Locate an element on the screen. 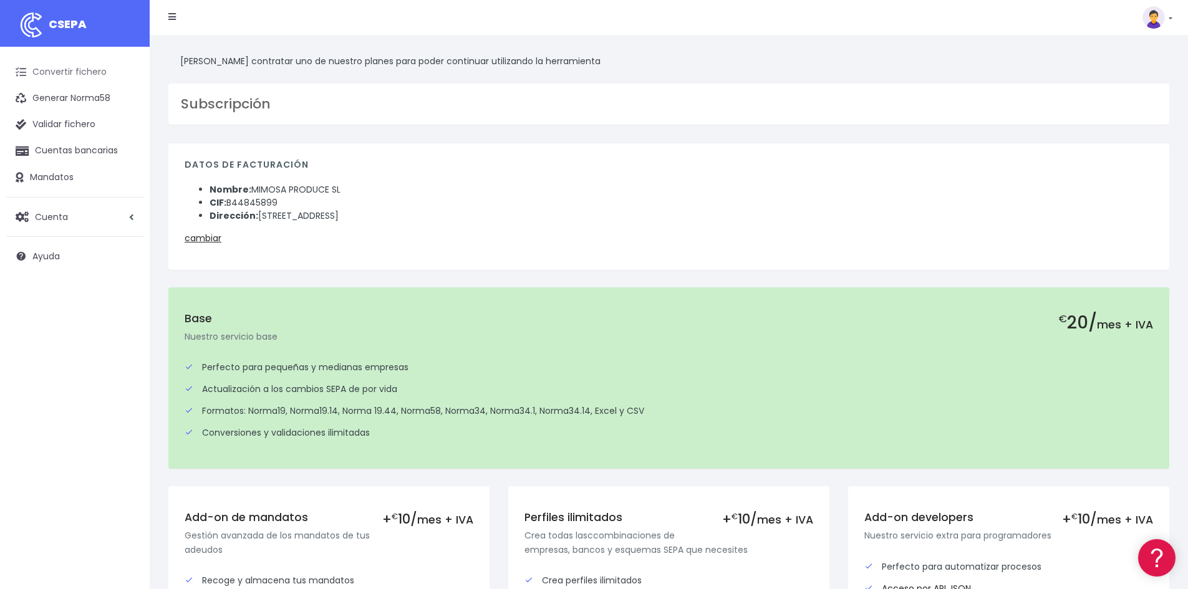  h4: Datos de facturación is located at coordinates (669, 168).